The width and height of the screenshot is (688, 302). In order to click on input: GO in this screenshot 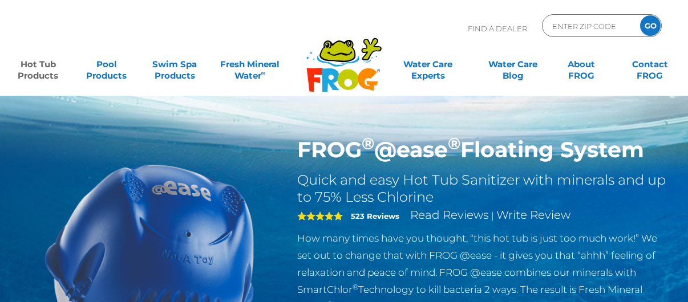, I will do `click(650, 26)`.